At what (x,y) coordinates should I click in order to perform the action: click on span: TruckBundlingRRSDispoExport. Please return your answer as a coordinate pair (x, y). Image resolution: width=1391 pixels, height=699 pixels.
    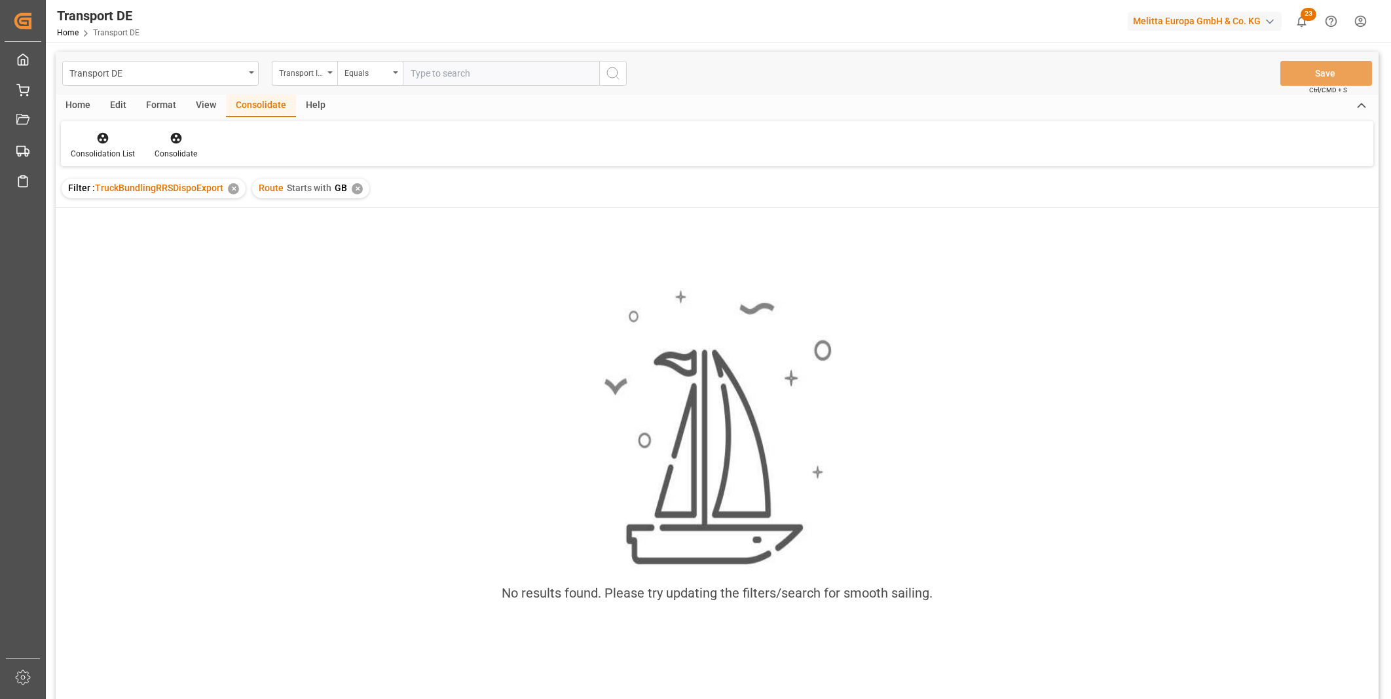
    Looking at the image, I should click on (159, 188).